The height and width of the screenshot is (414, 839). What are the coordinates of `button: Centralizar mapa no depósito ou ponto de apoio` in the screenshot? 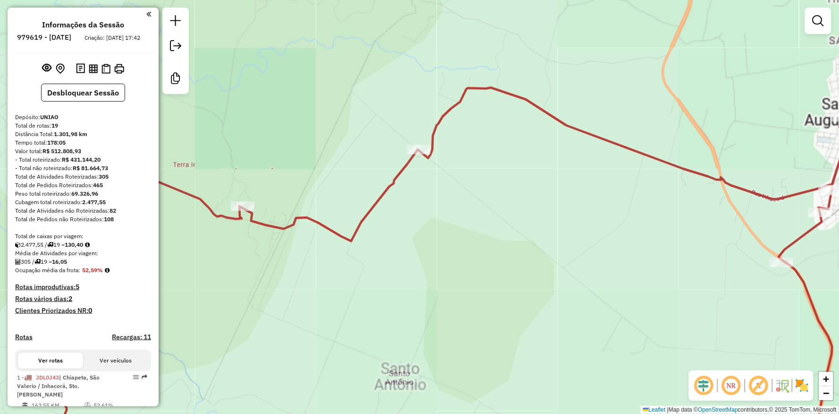 It's located at (60, 68).